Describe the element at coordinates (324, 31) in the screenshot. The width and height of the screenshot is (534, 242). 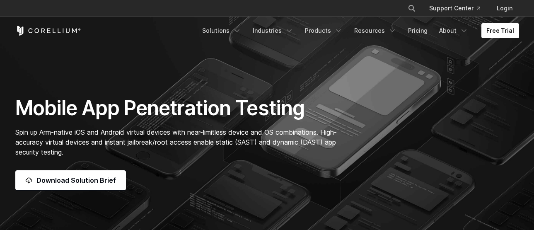
I see `a: Products` at that location.